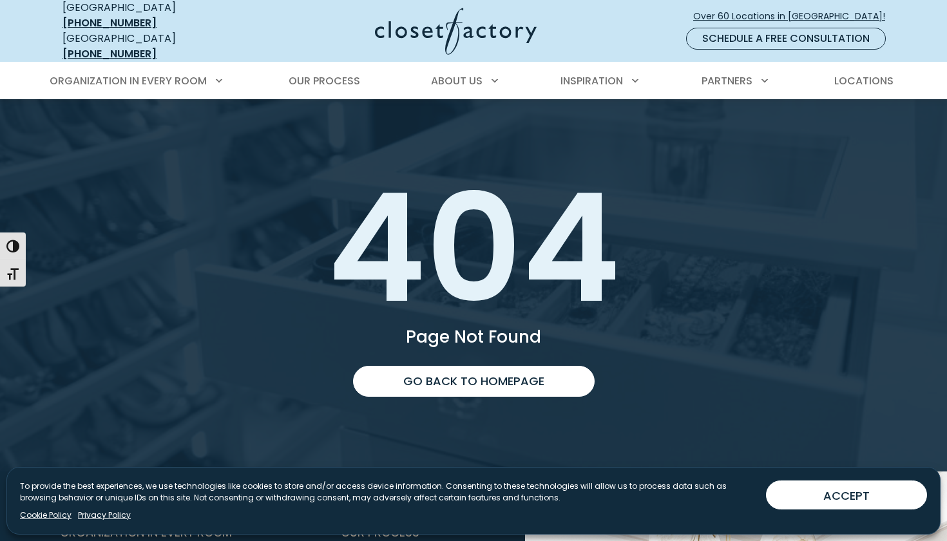 This screenshot has height=541, width=947. What do you see at coordinates (727, 81) in the screenshot?
I see `span: Partners` at bounding box center [727, 81].